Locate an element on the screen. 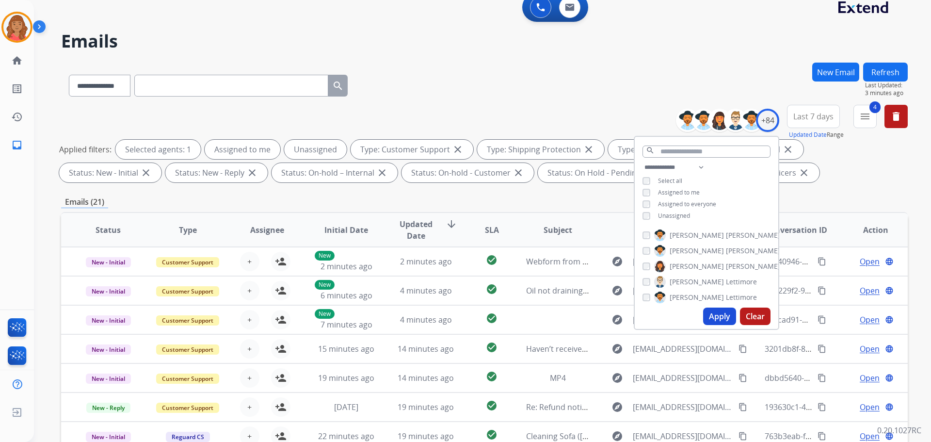  span: Unassigned is located at coordinates (674, 215).